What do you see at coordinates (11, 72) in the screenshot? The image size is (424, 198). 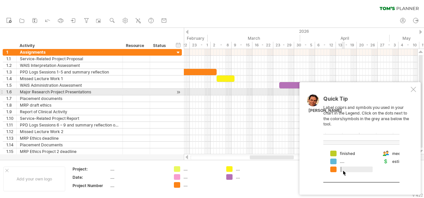 I see `div: 1.3` at bounding box center [11, 72].